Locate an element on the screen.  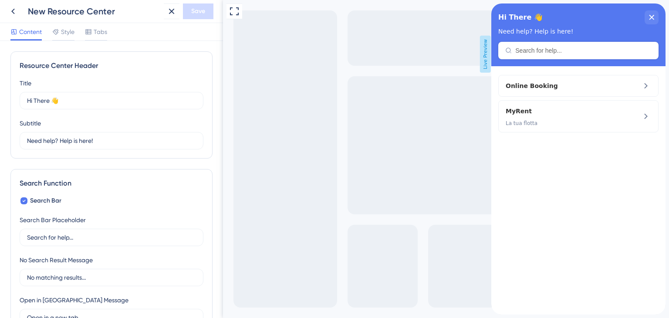
span: Content is located at coordinates (31, 32).